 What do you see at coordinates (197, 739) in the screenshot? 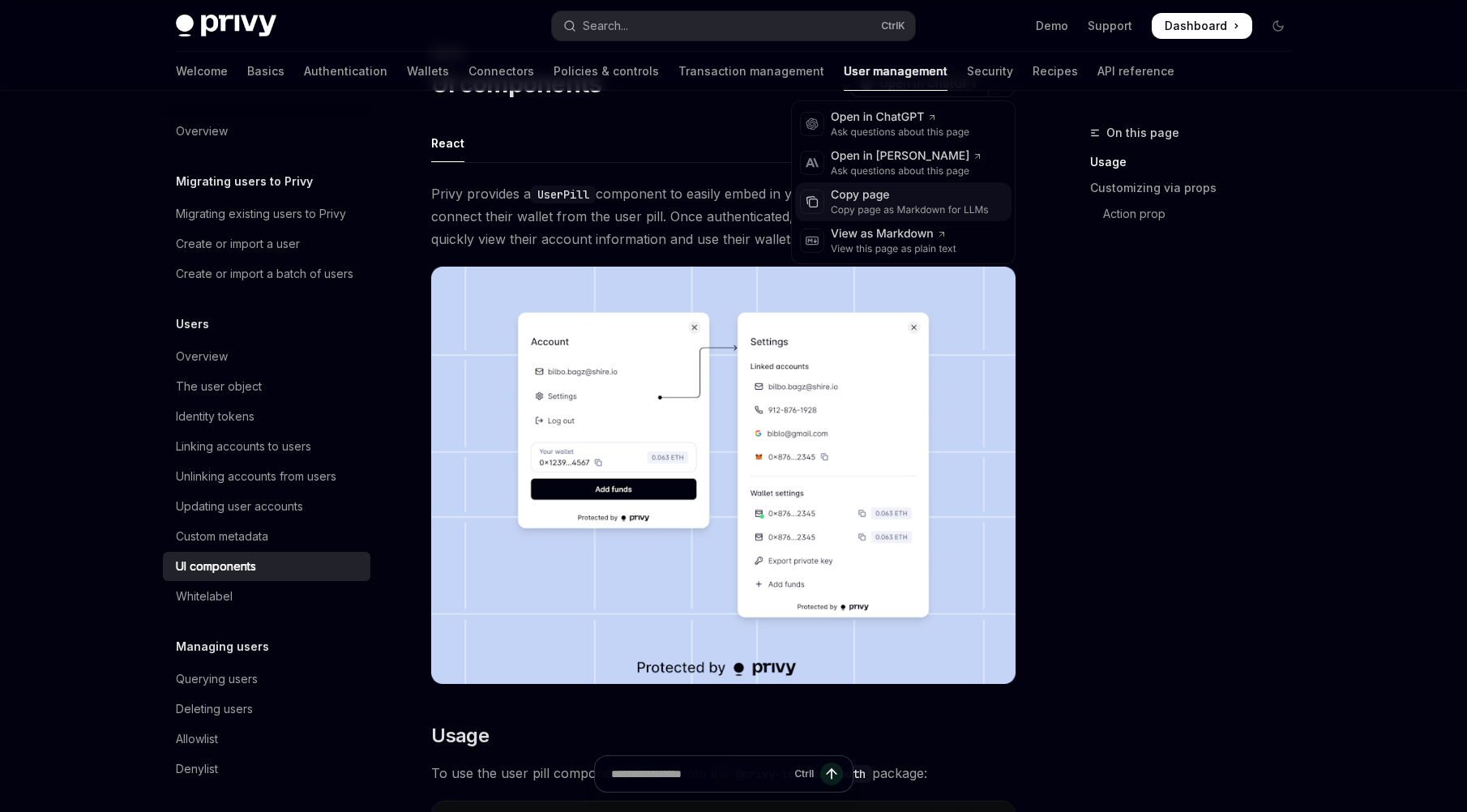
I see `div: Allowlist` at bounding box center [197, 739].